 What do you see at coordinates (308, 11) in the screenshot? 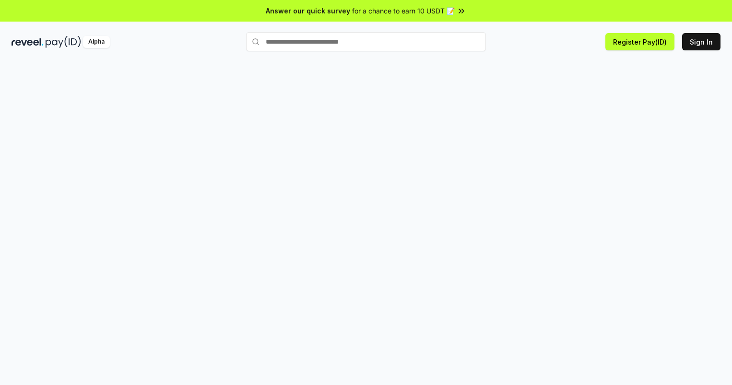
I see `span: Answer our quick survey` at bounding box center [308, 11].